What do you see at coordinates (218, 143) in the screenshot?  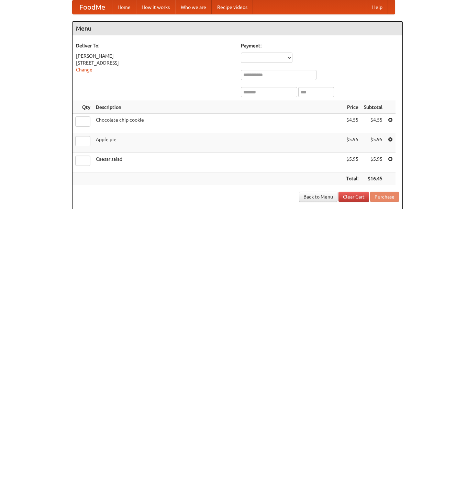 I see `td: Apple pie` at bounding box center [218, 143].